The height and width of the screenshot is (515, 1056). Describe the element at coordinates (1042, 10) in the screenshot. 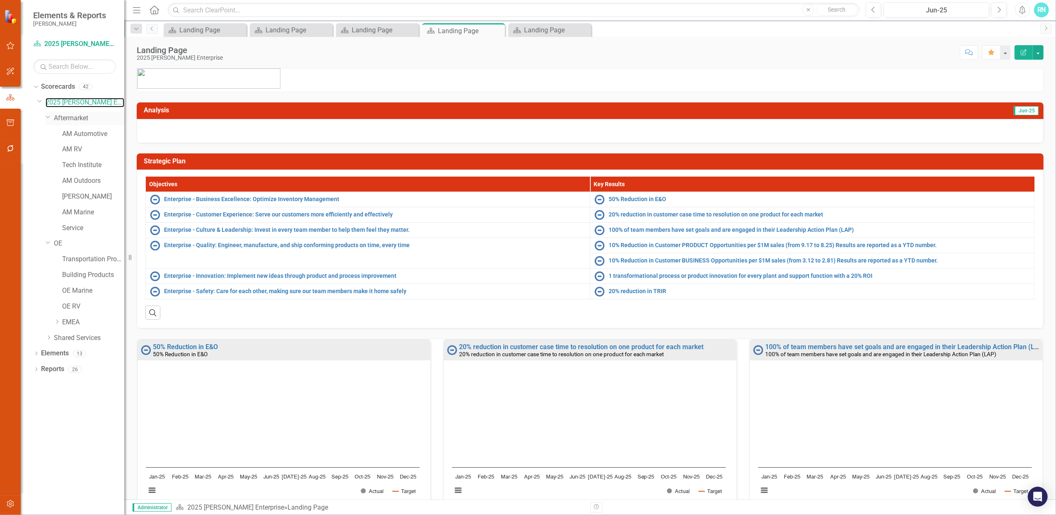

I see `button: RN` at that location.